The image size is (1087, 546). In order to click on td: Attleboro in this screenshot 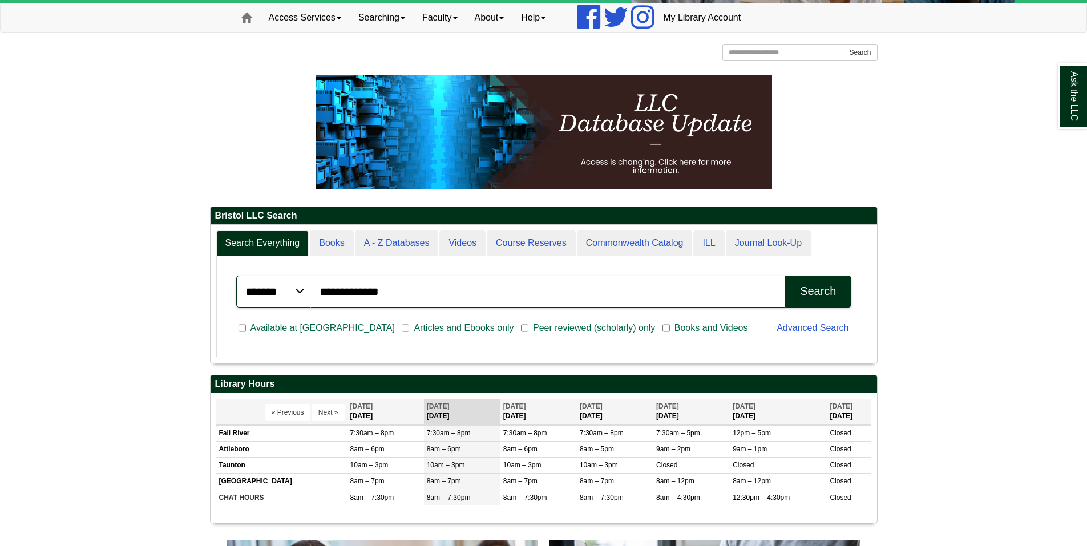, I will do `click(282, 450)`.